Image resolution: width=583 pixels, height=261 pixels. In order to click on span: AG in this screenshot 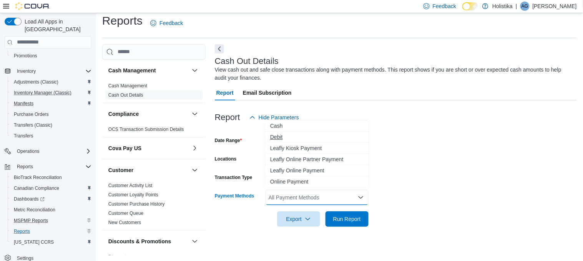, I will do `click(525, 6)`.